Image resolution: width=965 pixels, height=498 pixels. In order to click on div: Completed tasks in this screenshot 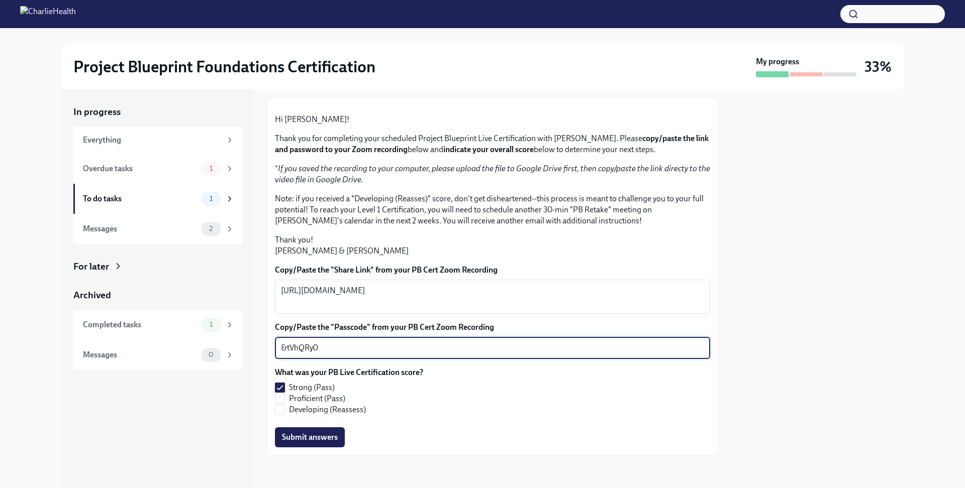, I will do `click(140, 325)`.